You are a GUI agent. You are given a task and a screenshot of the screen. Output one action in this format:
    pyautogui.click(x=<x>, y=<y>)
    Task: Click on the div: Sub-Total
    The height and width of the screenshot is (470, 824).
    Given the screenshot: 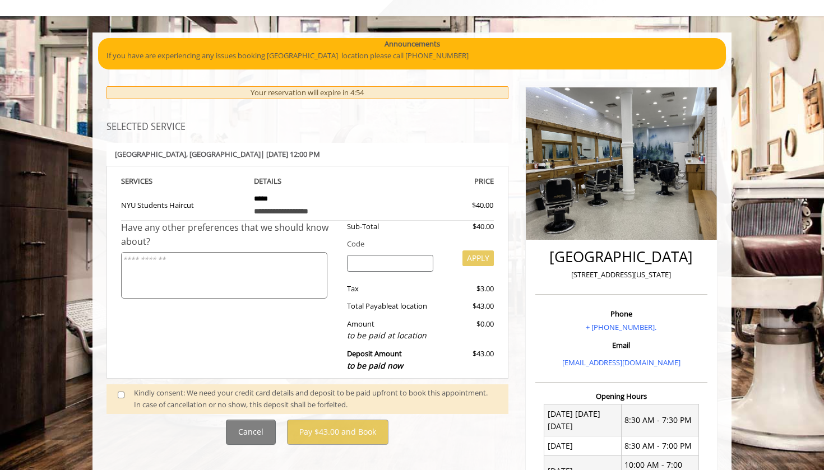 What is the action you would take?
    pyautogui.click(x=390, y=226)
    